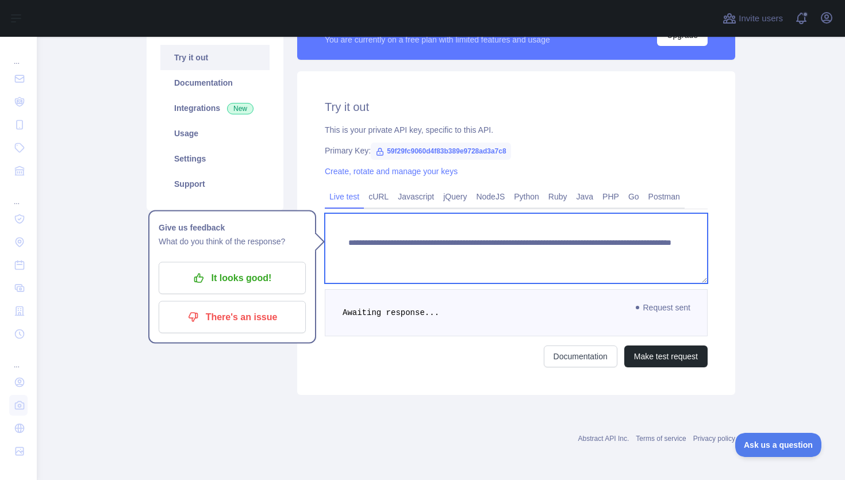 The image size is (845, 480). What do you see at coordinates (416, 197) in the screenshot?
I see `a: Javascript` at bounding box center [416, 197].